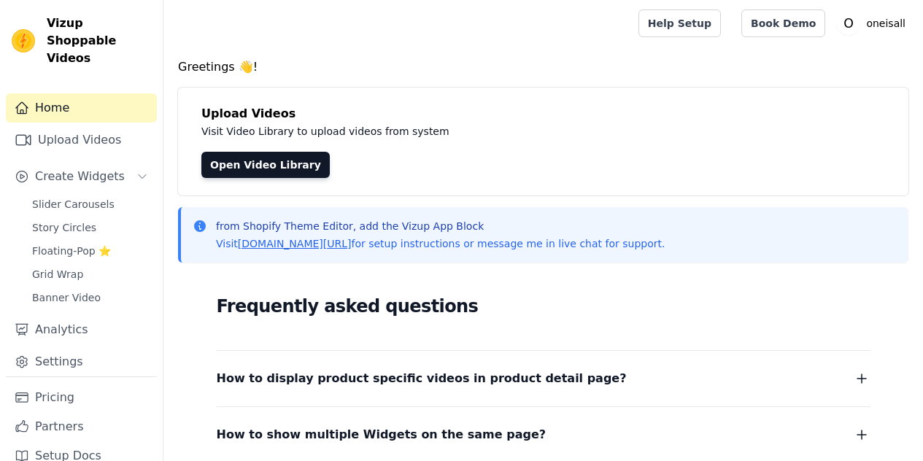 This screenshot has width=923, height=461. What do you see at coordinates (679, 23) in the screenshot?
I see `a: Help Setup` at bounding box center [679, 23].